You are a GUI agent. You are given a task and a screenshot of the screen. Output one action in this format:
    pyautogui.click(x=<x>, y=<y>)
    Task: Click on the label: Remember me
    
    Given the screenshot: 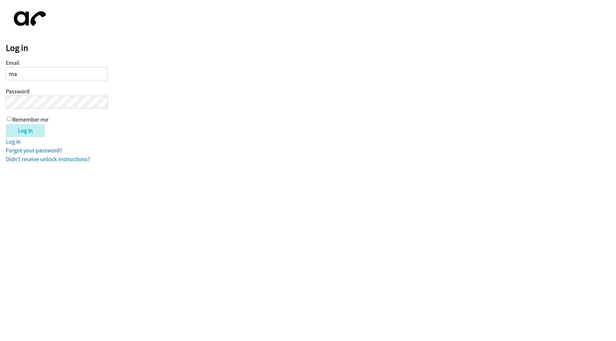 What is the action you would take?
    pyautogui.click(x=30, y=120)
    